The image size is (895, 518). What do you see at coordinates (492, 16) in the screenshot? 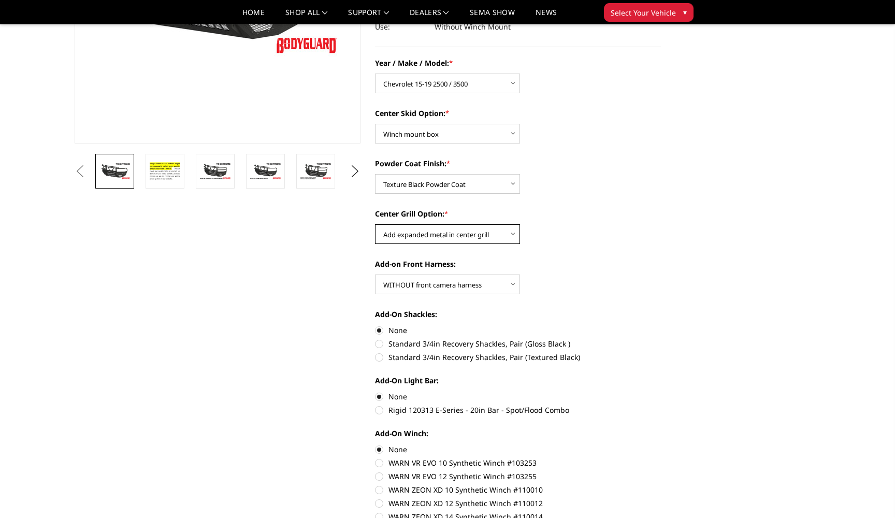
I see `a: SEMA Show` at bounding box center [492, 16].